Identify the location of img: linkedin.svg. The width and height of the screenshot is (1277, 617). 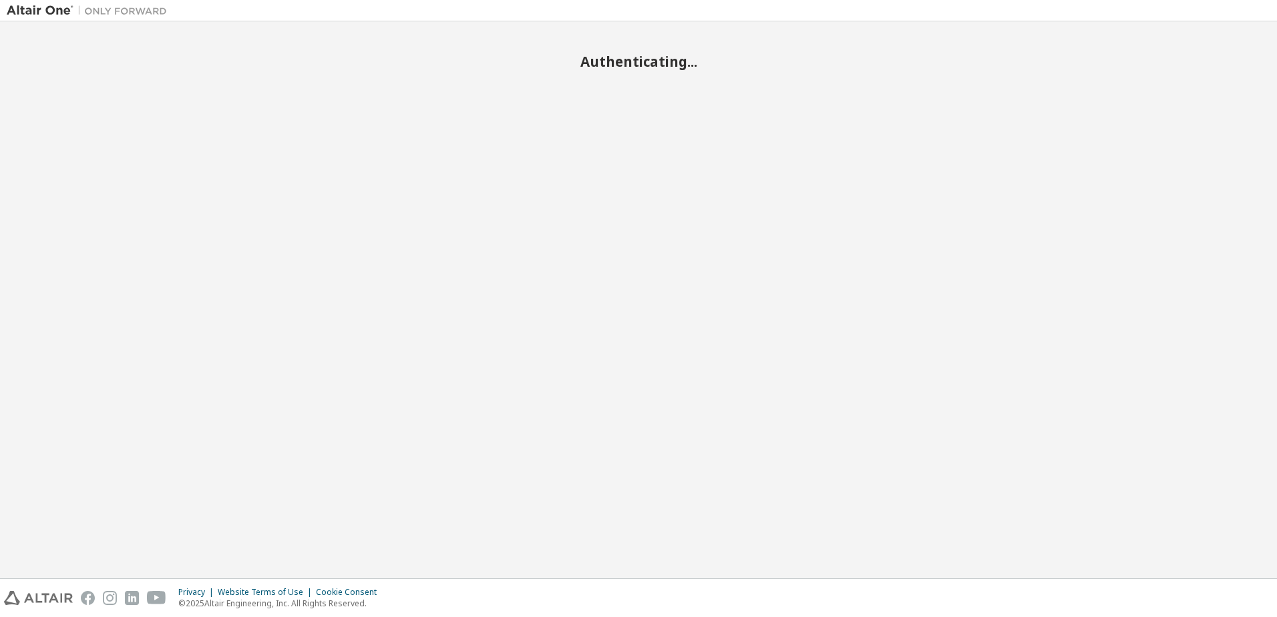
(132, 598).